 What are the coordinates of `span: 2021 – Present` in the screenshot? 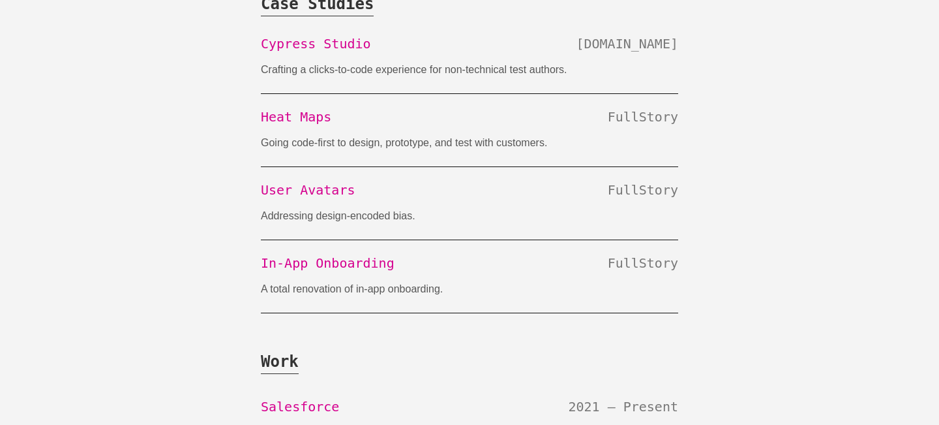 It's located at (623, 406).